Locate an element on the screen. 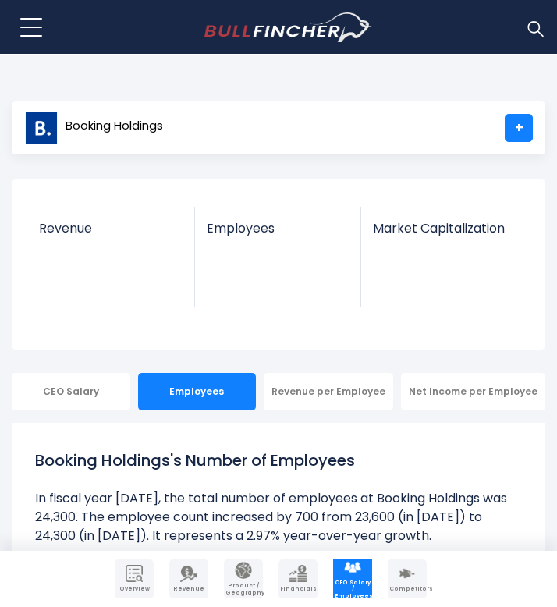 The height and width of the screenshot is (607, 557). span: Booking Holdings is located at coordinates (114, 126).